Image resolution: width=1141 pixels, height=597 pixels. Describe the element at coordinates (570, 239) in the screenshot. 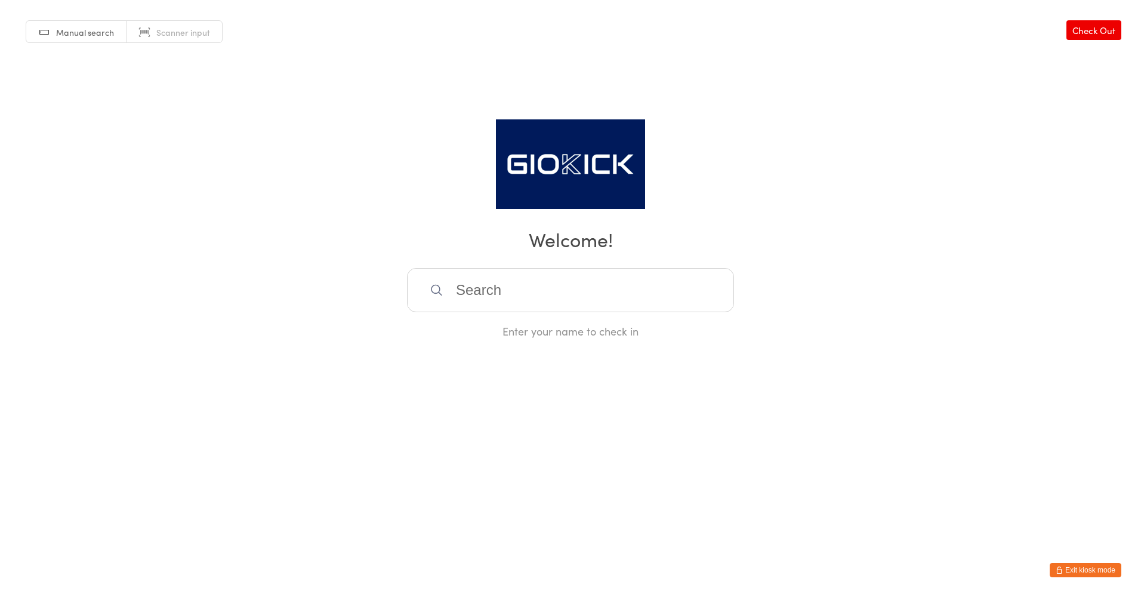

I see `h2: Welcome!` at that location.